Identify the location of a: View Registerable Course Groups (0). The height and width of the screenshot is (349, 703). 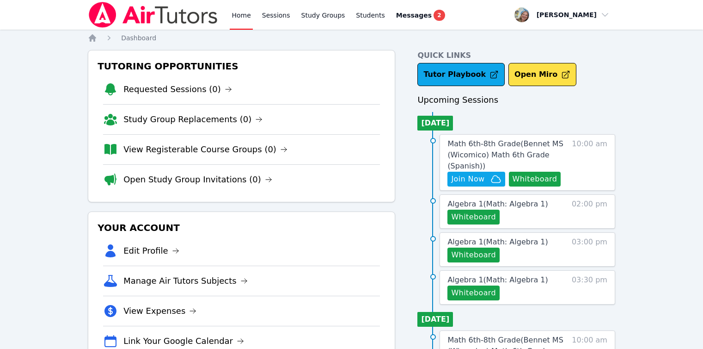
(205, 149).